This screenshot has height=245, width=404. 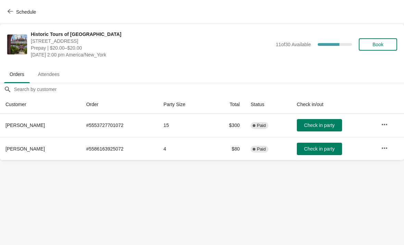 What do you see at coordinates (184, 125) in the screenshot?
I see `td: 15` at bounding box center [184, 125].